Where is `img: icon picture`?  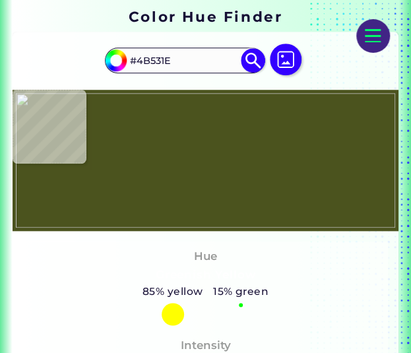
img: icon picture is located at coordinates (285, 59).